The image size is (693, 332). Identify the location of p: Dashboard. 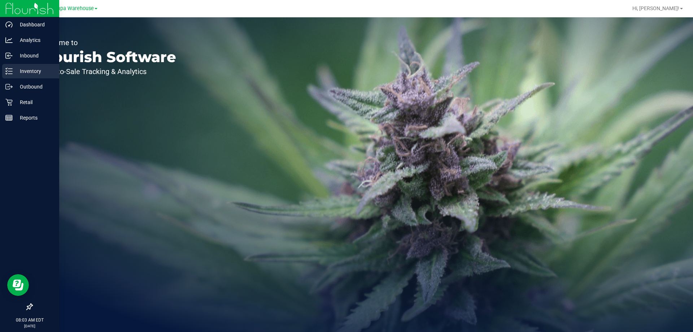
(34, 25).